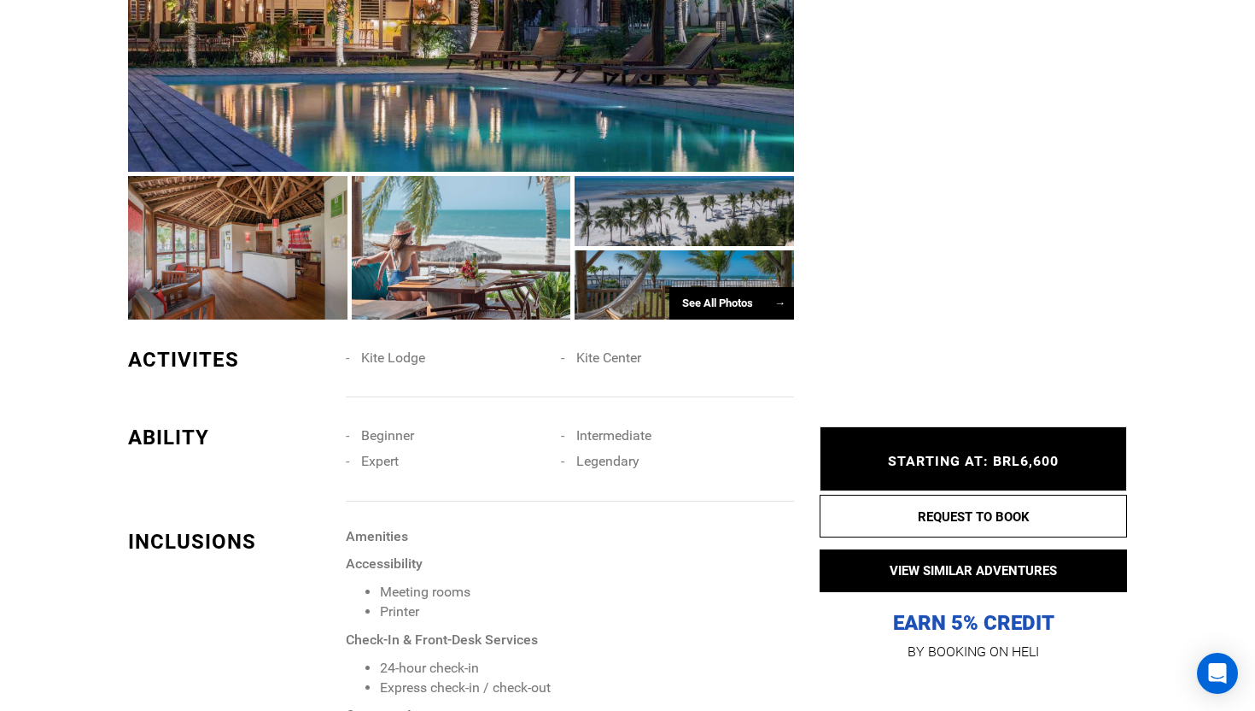 This screenshot has width=1255, height=711. I want to click on span: Kite Center, so click(609, 357).